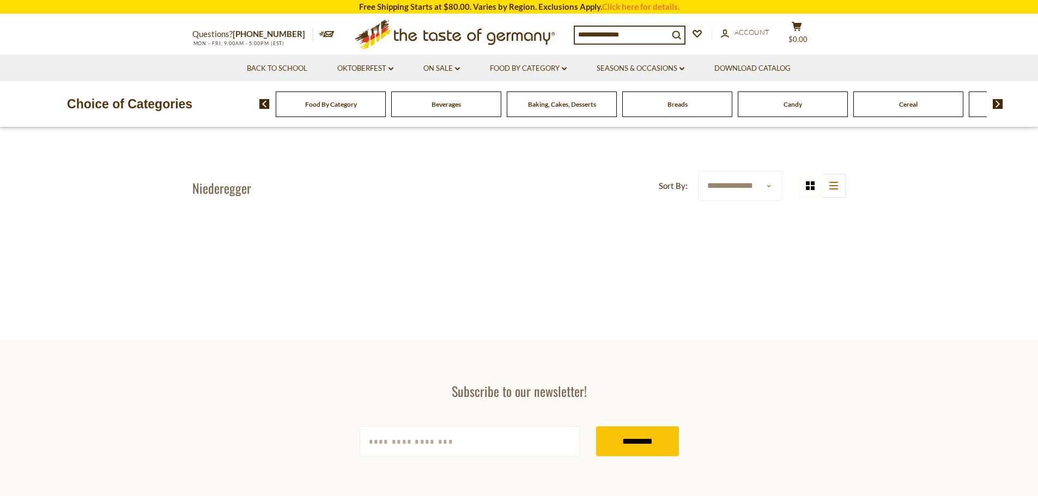  Describe the element at coordinates (253, 34) in the screenshot. I see `p: Questions?` at that location.